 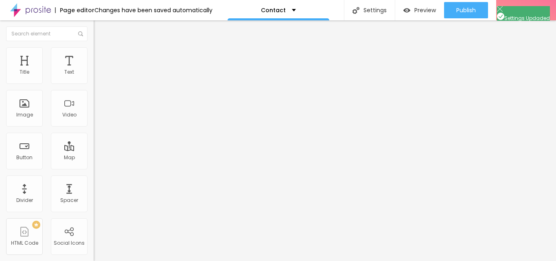 I want to click on div: Page editor, so click(x=74, y=10).